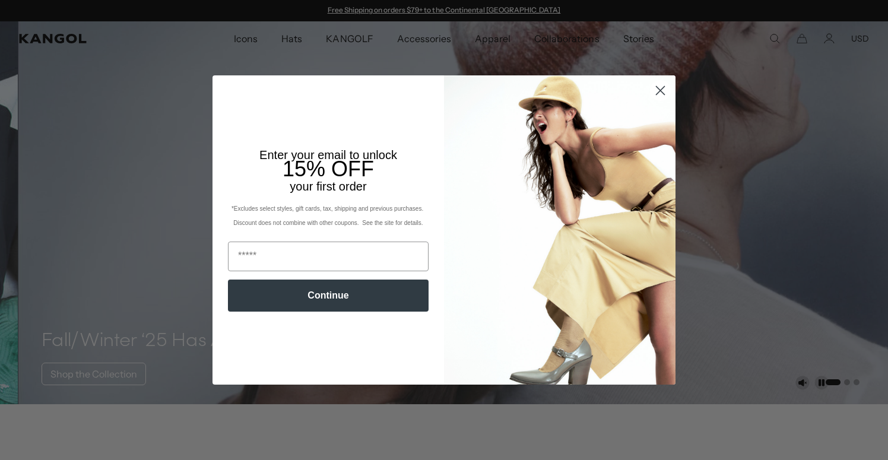  I want to click on button: Continue, so click(328, 296).